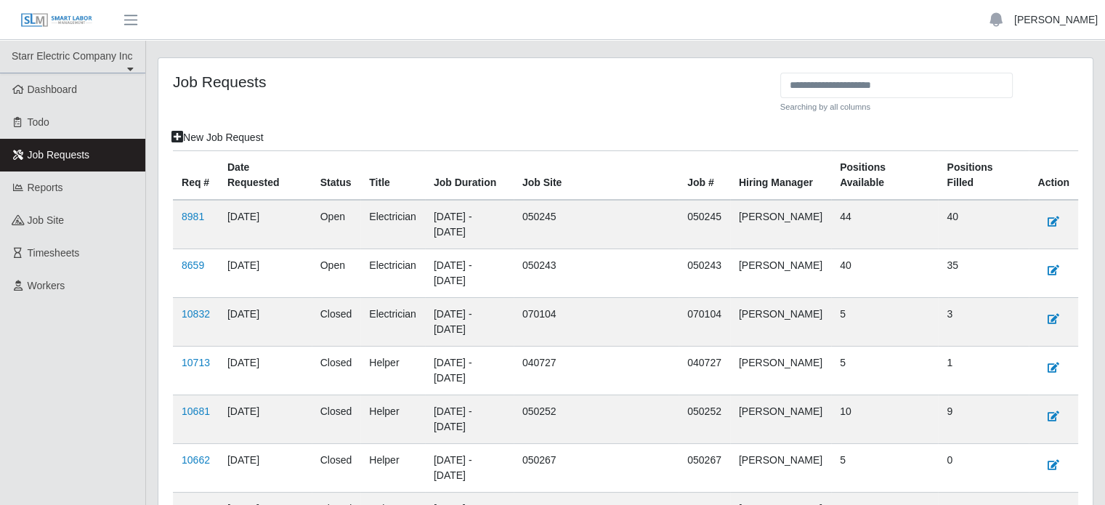 The height and width of the screenshot is (505, 1105). What do you see at coordinates (38, 122) in the screenshot?
I see `span: Todo` at bounding box center [38, 122].